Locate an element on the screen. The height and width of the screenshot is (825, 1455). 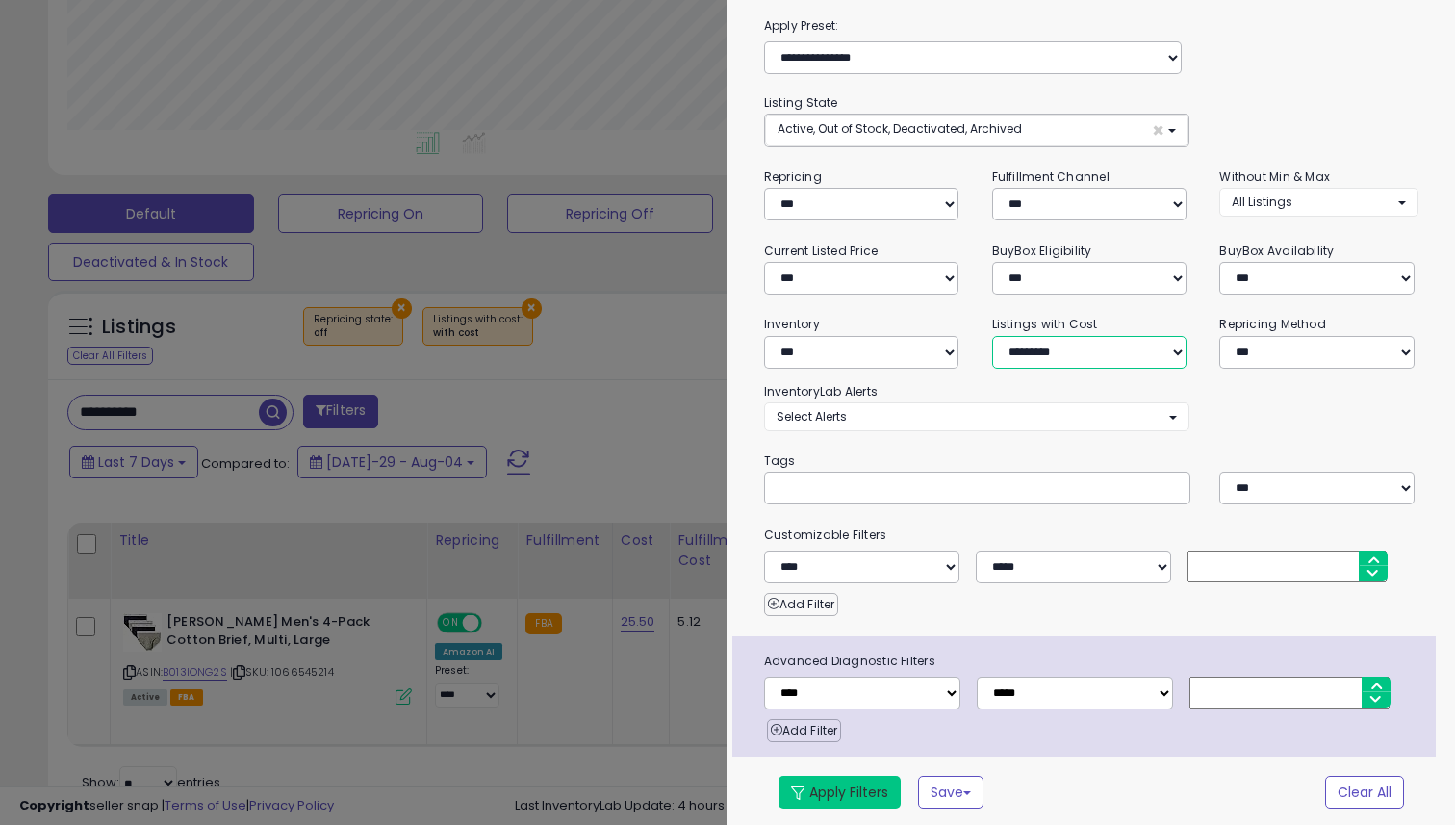
span: Active, Out of Stock, Deactivated, Archived is located at coordinates (900, 128).